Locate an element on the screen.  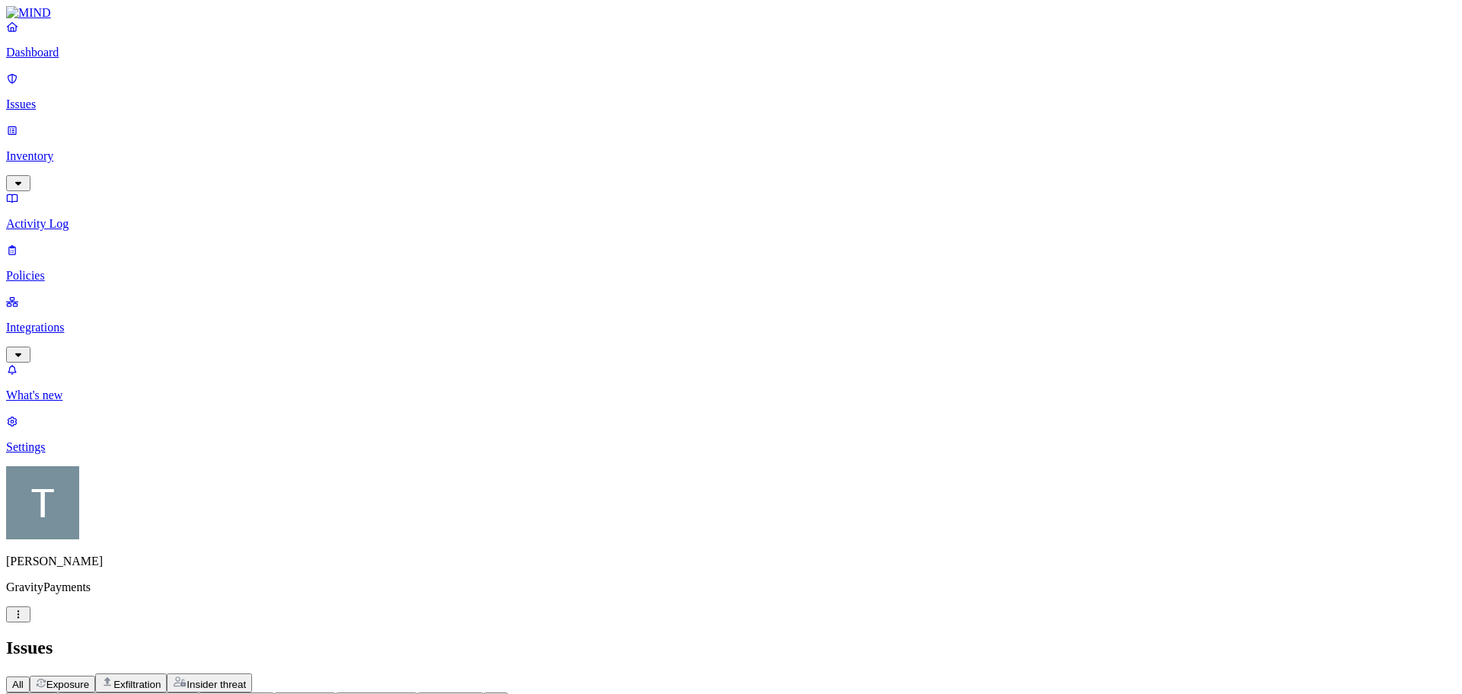
p: Dashboard is located at coordinates (731, 53).